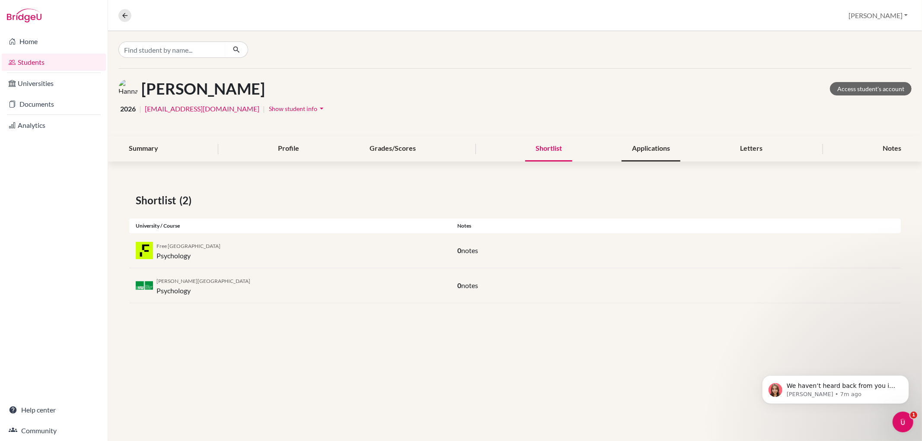 Image resolution: width=922 pixels, height=441 pixels. Describe the element at coordinates (93, 37) in the screenshot. I see `p: Message from Jessica, sent 7m ago` at that location.